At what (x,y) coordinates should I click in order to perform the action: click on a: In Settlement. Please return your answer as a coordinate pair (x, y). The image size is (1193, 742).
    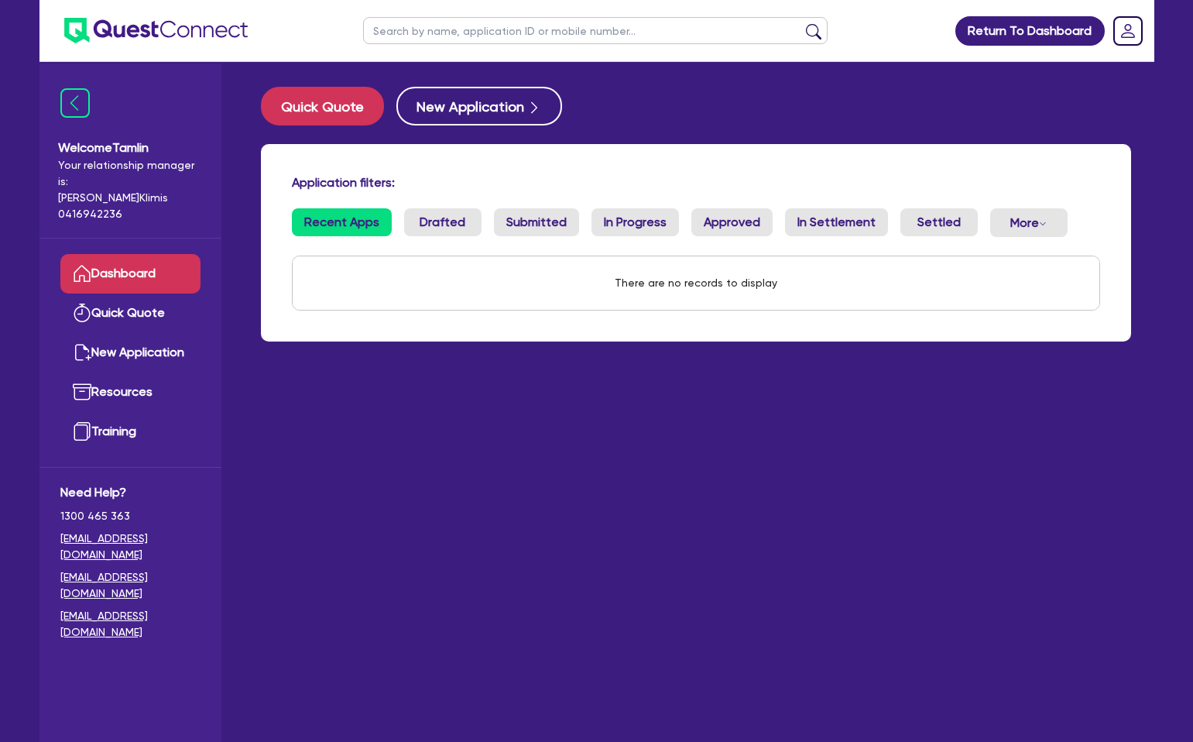
    Looking at the image, I should click on (836, 222).